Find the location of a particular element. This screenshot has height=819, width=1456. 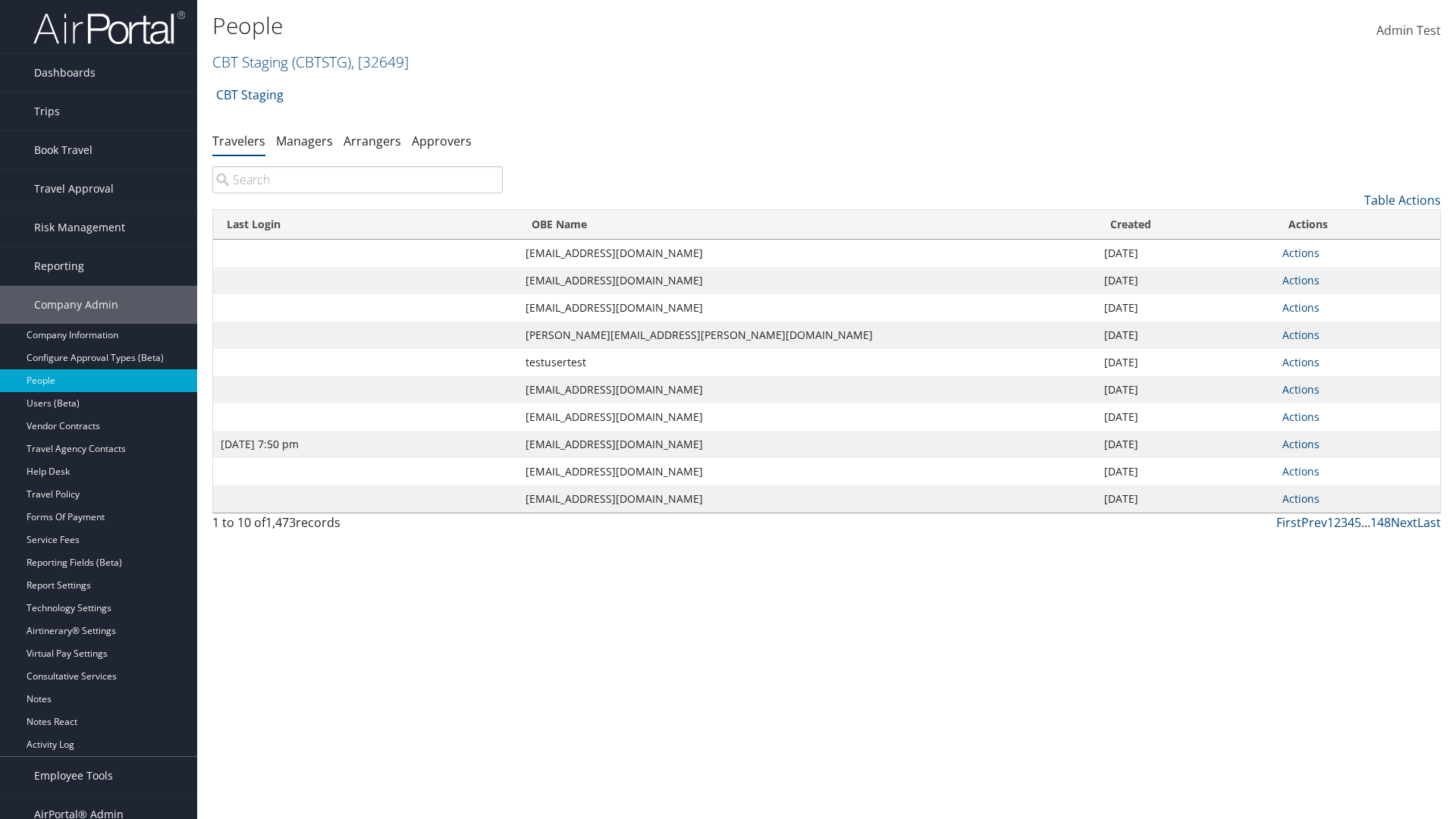

a: Managers is located at coordinates (304, 141).